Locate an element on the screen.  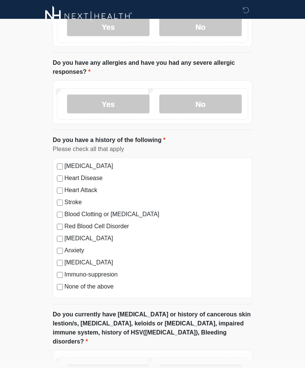
label: No is located at coordinates (201, 104).